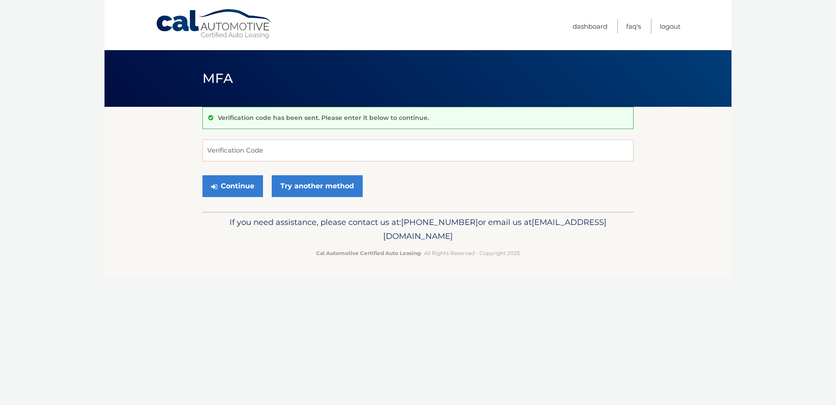 The image size is (836, 405). I want to click on p: - All Rights Reserved - Copyright 2025, so click(418, 253).